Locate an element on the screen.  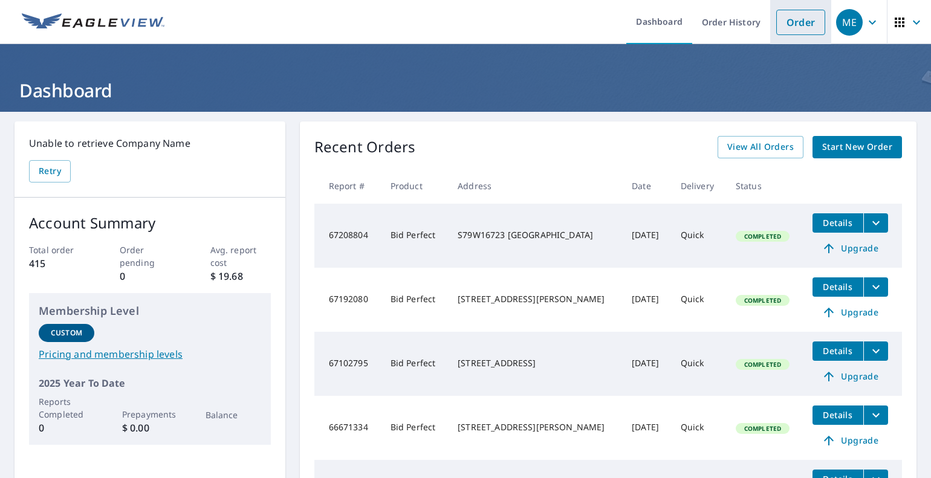
td: 67208804 is located at coordinates (348, 236).